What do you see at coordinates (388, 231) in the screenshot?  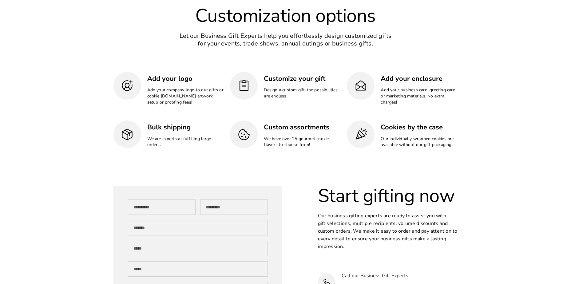 I see `p: Our business gifting experts are ready to assist you with gift selections, multiple recipients, v...` at bounding box center [388, 231].